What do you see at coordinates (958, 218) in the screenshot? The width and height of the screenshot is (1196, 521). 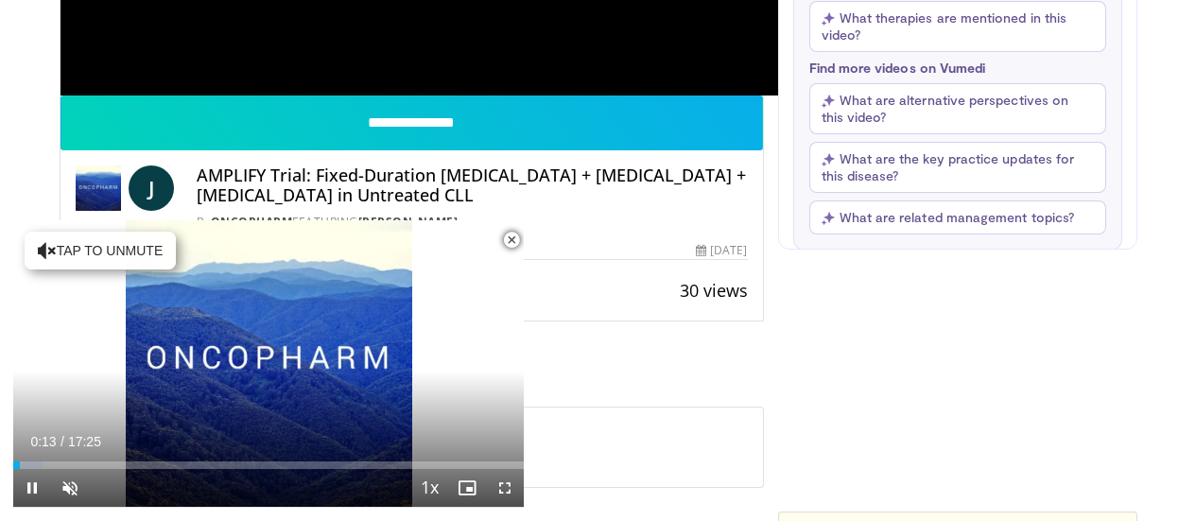 I see `button: What are related management topics?` at bounding box center [958, 218].